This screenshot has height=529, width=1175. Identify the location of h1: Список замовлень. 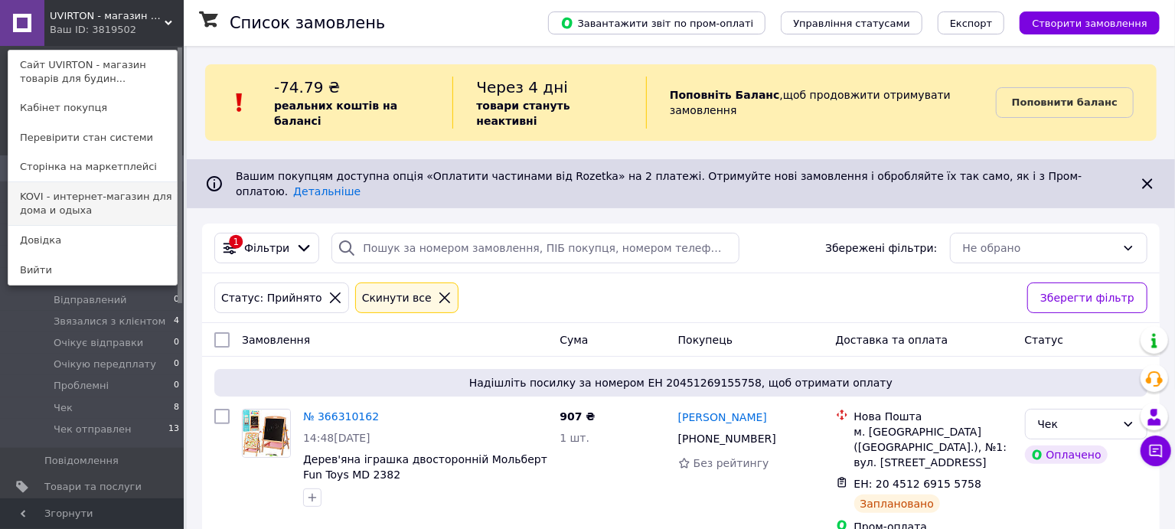
(307, 23).